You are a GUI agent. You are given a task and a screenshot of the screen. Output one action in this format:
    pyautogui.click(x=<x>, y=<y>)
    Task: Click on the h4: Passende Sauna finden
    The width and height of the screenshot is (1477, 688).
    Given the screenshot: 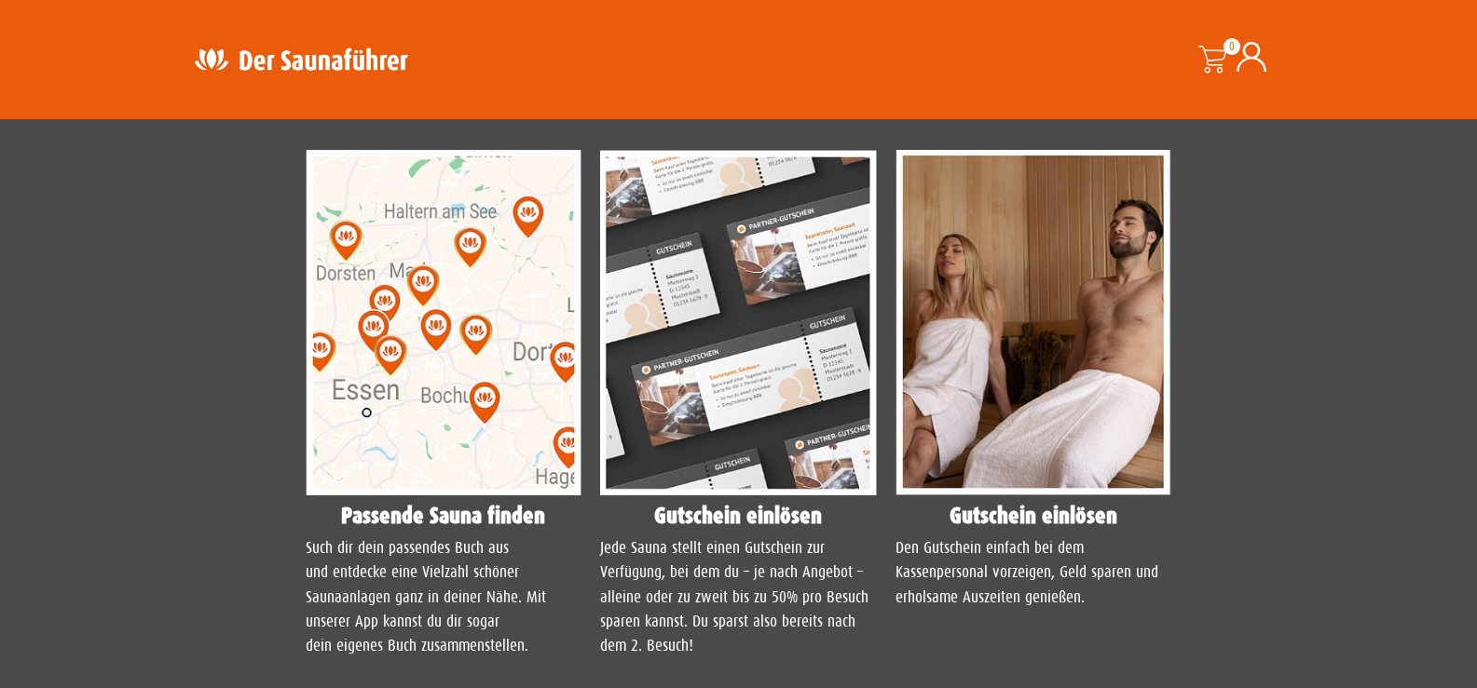 What is the action you would take?
    pyautogui.click(x=443, y=516)
    